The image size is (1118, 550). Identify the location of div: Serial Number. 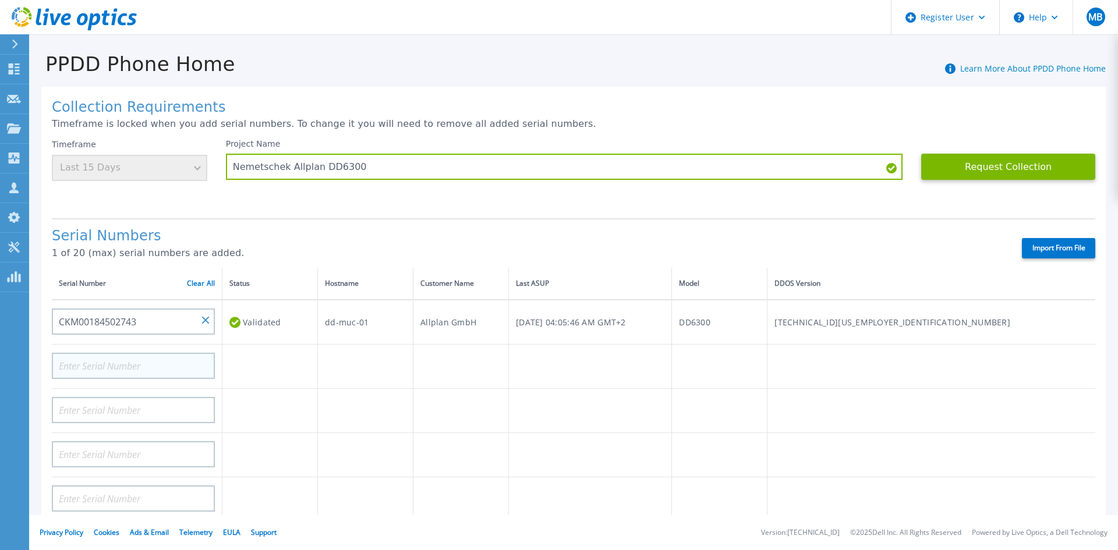
(137, 284).